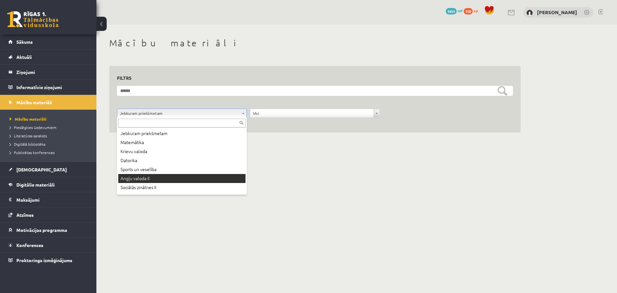 This screenshot has height=293, width=617. I want to click on div: Krievu valoda, so click(182, 151).